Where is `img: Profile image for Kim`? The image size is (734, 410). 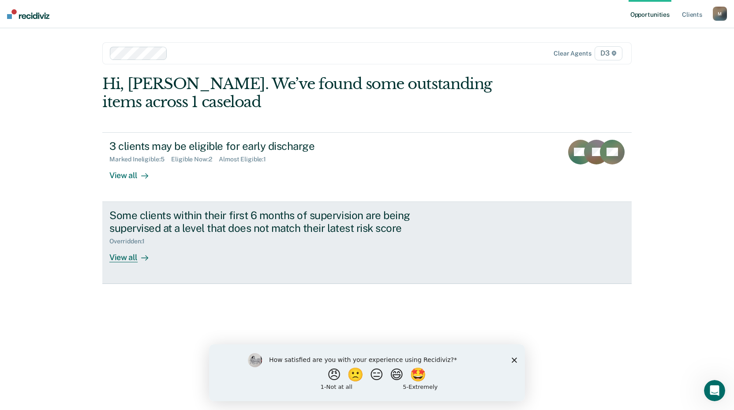 img: Profile image for Kim is located at coordinates (46, 16).